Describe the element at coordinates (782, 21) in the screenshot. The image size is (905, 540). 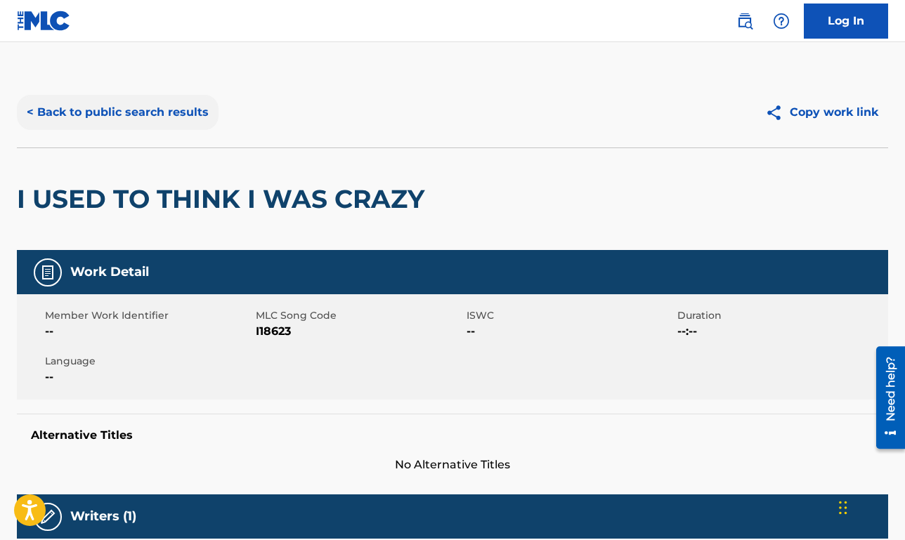
I see `img: help` at that location.